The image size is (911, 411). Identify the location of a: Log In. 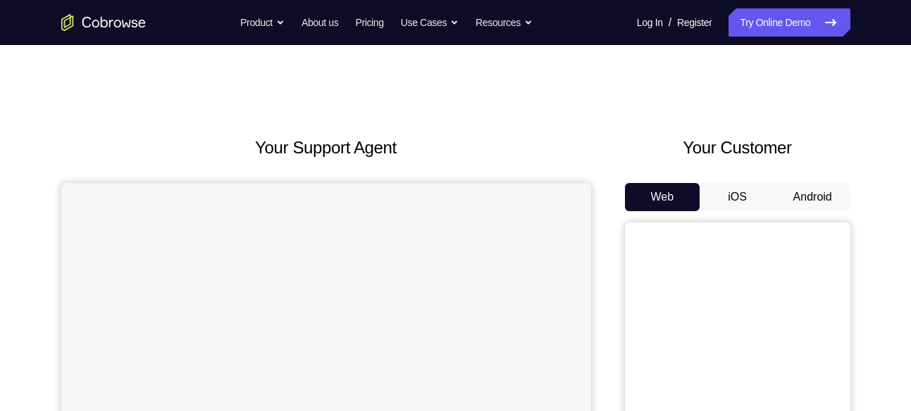
(649, 23).